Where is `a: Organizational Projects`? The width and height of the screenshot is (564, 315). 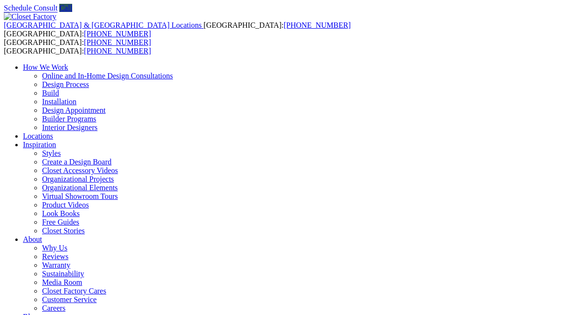
a: Organizational Projects is located at coordinates (78, 179).